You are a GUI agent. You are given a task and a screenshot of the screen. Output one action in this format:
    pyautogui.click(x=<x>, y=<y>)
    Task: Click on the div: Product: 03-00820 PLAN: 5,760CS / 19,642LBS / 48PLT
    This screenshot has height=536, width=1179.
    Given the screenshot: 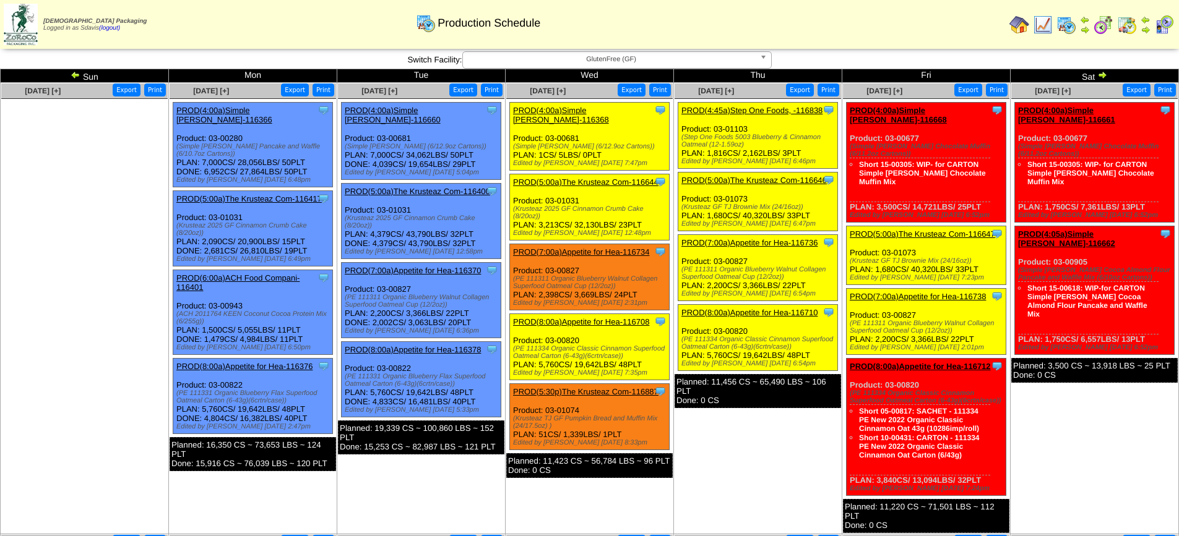 What is the action you would take?
    pyautogui.click(x=590, y=347)
    